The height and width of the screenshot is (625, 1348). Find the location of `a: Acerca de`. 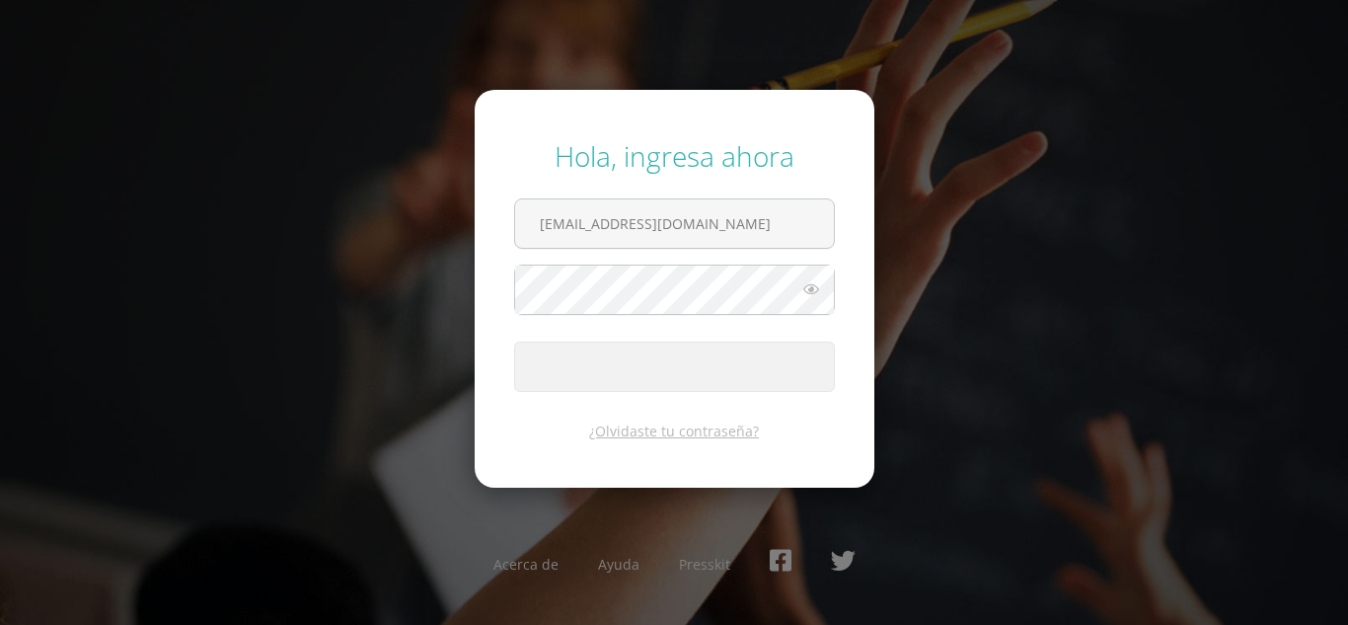

a: Acerca de is located at coordinates (526, 564).